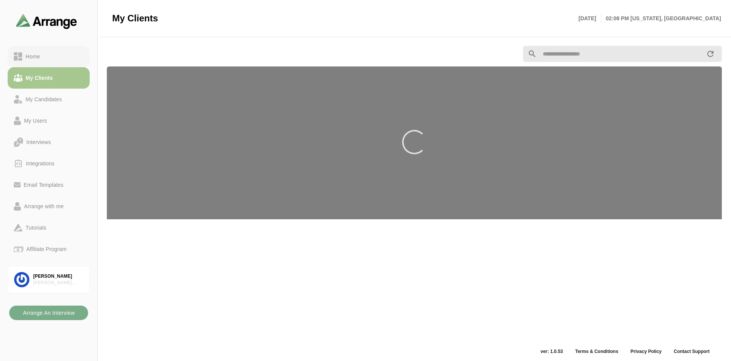 The height and width of the screenshot is (361, 731). What do you see at coordinates (33, 56) in the screenshot?
I see `div: Home` at bounding box center [33, 56].